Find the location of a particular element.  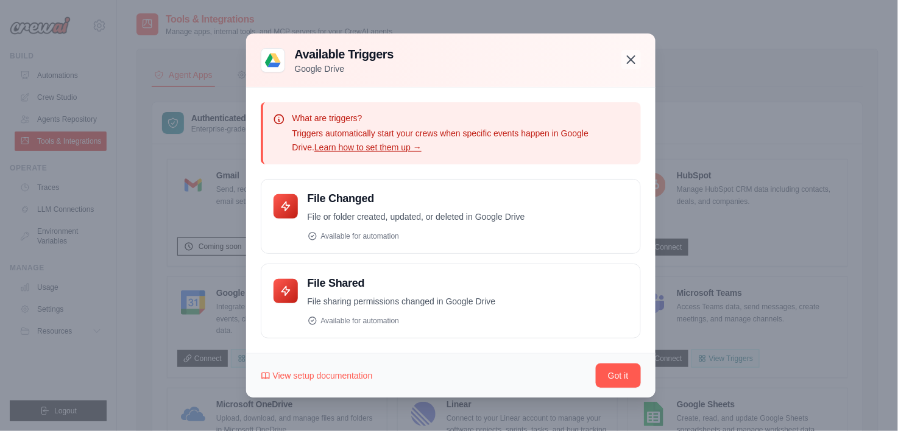

p: File or folder created, updated, or deleted in Google Drive is located at coordinates (468, 217).